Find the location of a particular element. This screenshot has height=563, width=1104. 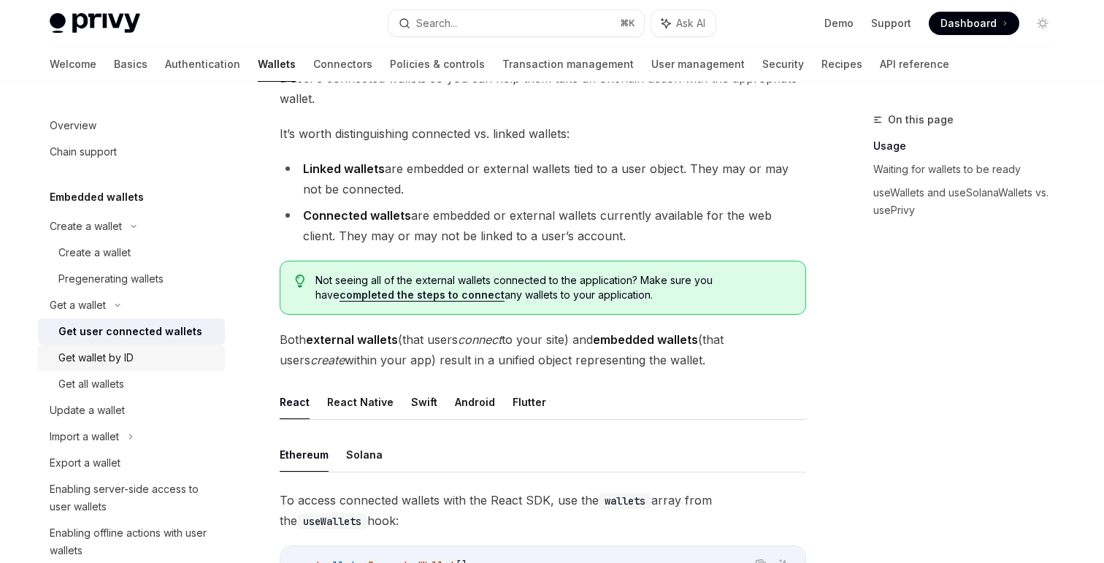

div: Search... is located at coordinates (437, 23).